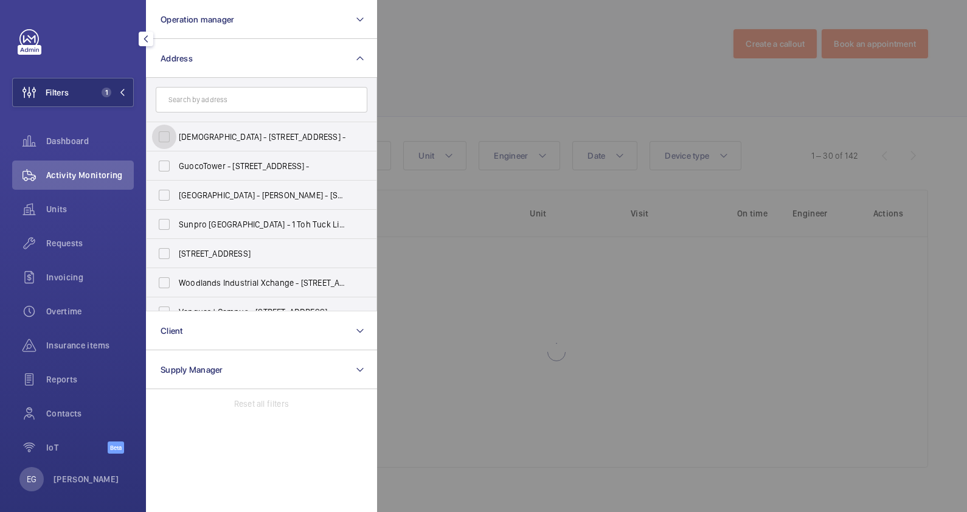 The height and width of the screenshot is (512, 967). I want to click on span: Dashboard, so click(90, 141).